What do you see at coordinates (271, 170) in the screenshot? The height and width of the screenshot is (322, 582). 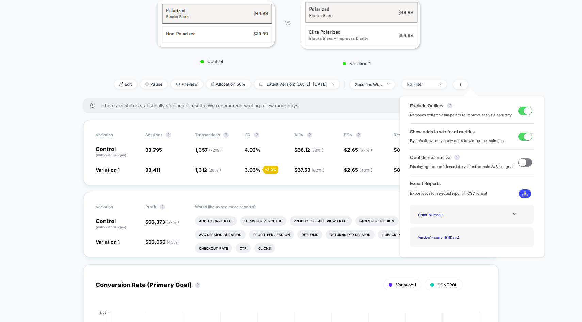 I see `div: - 2.2 %` at bounding box center [271, 170].